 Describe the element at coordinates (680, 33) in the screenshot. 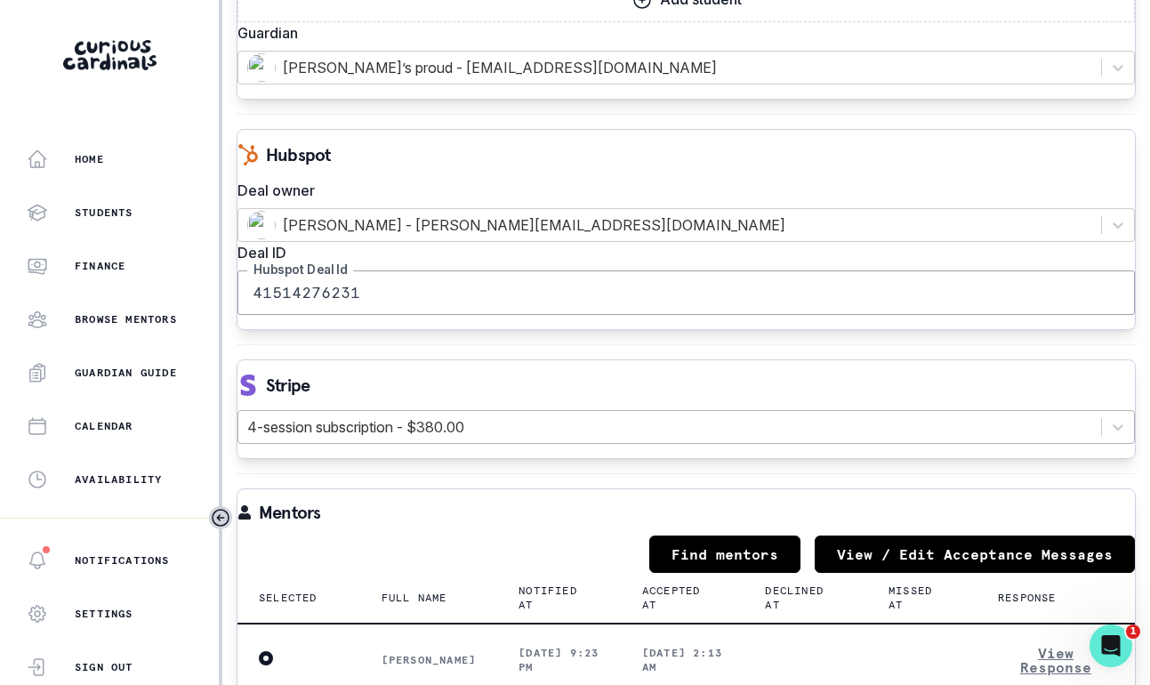

I see `label: Guardian` at that location.